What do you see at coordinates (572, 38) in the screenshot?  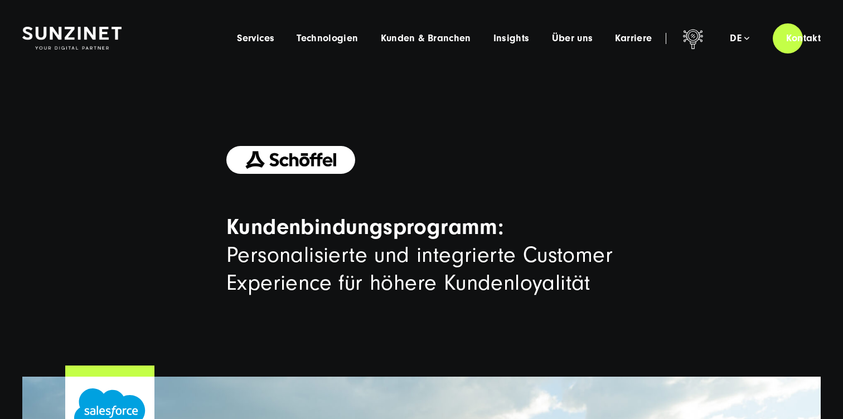 I see `a: Über uns` at bounding box center [572, 38].